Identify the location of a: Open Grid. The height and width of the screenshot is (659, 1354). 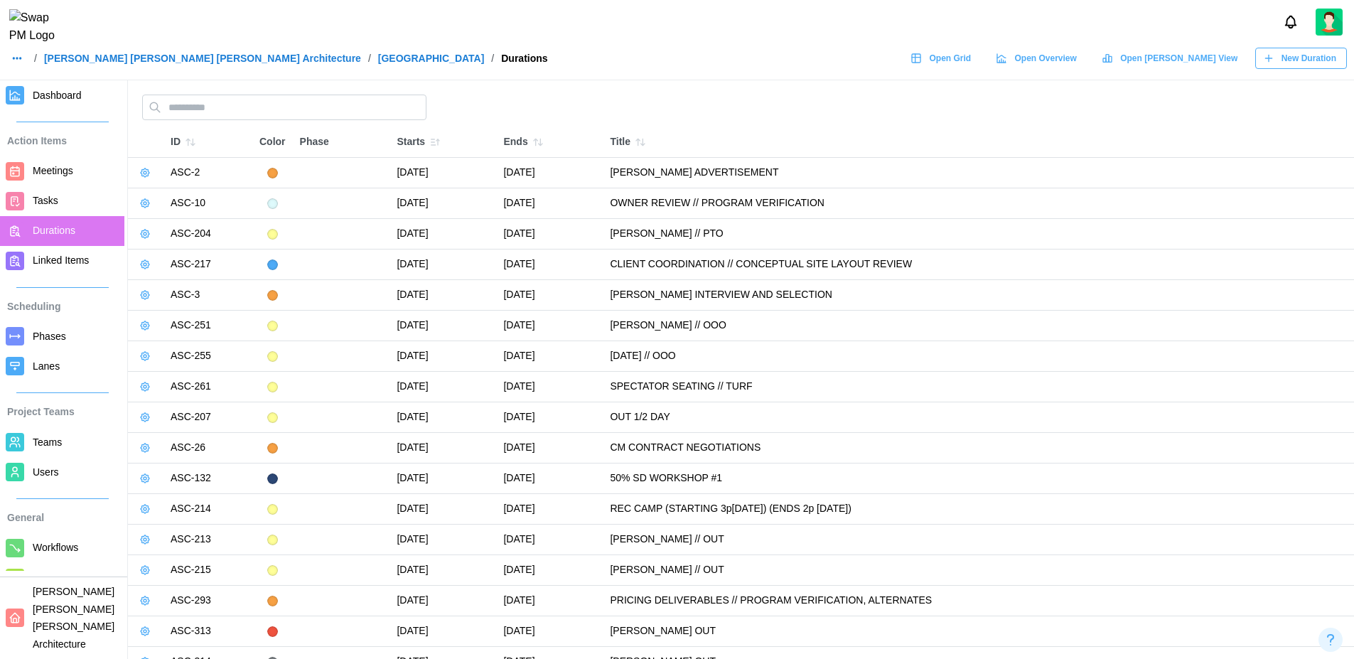
(943, 58).